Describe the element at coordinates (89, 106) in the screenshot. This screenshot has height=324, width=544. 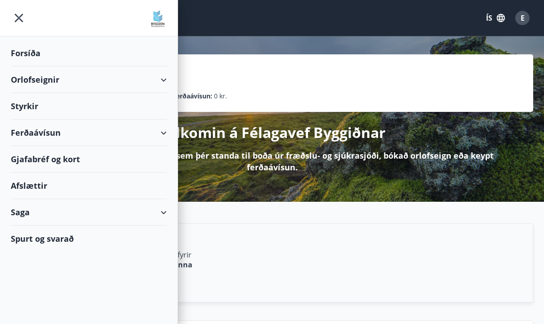
I see `div: Styrkir` at that location.